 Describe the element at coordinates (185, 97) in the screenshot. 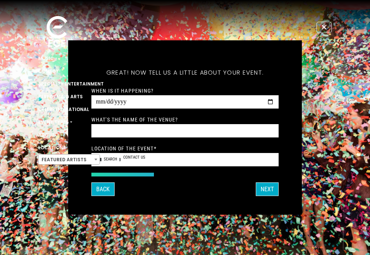

I see `a: Performing Arts` at that location.